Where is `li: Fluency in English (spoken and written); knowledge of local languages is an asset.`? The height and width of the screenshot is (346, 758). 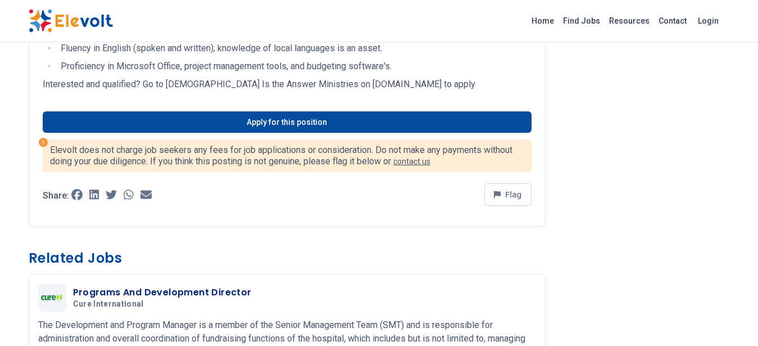
li: Fluency in English (spoken and written); knowledge of local languages is an asset. is located at coordinates (295, 48).